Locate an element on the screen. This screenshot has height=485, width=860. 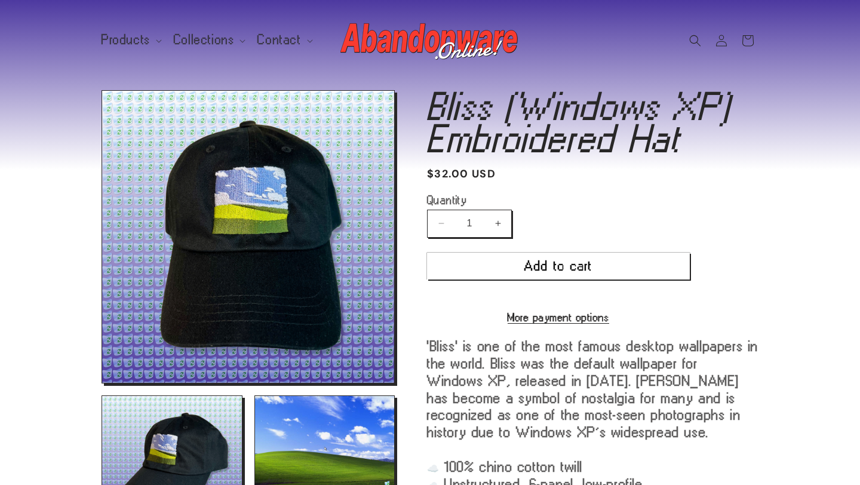
summary: Search is located at coordinates (695, 41).